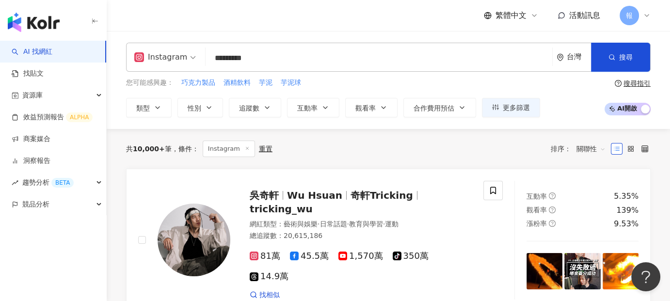 This screenshot has height=301, width=670. I want to click on span: 趨勢分析, so click(48, 182).